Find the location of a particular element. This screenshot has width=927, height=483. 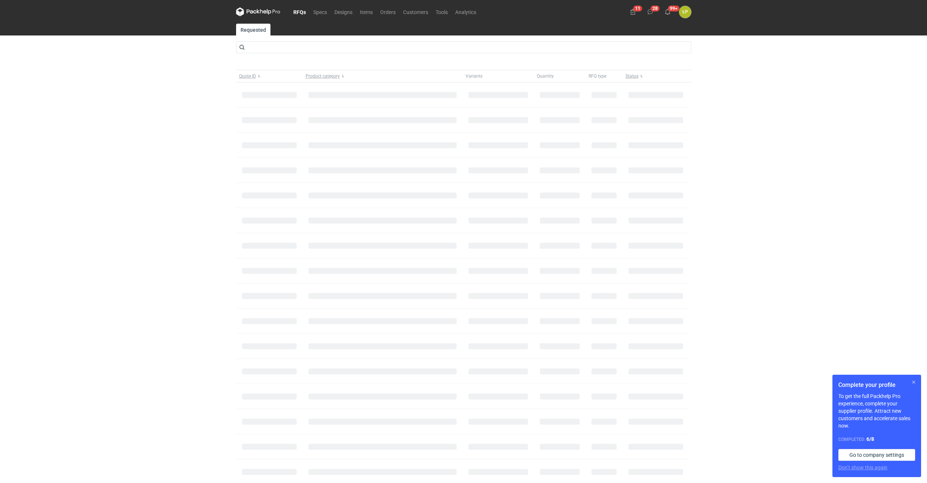

a: Orders is located at coordinates (388, 12).